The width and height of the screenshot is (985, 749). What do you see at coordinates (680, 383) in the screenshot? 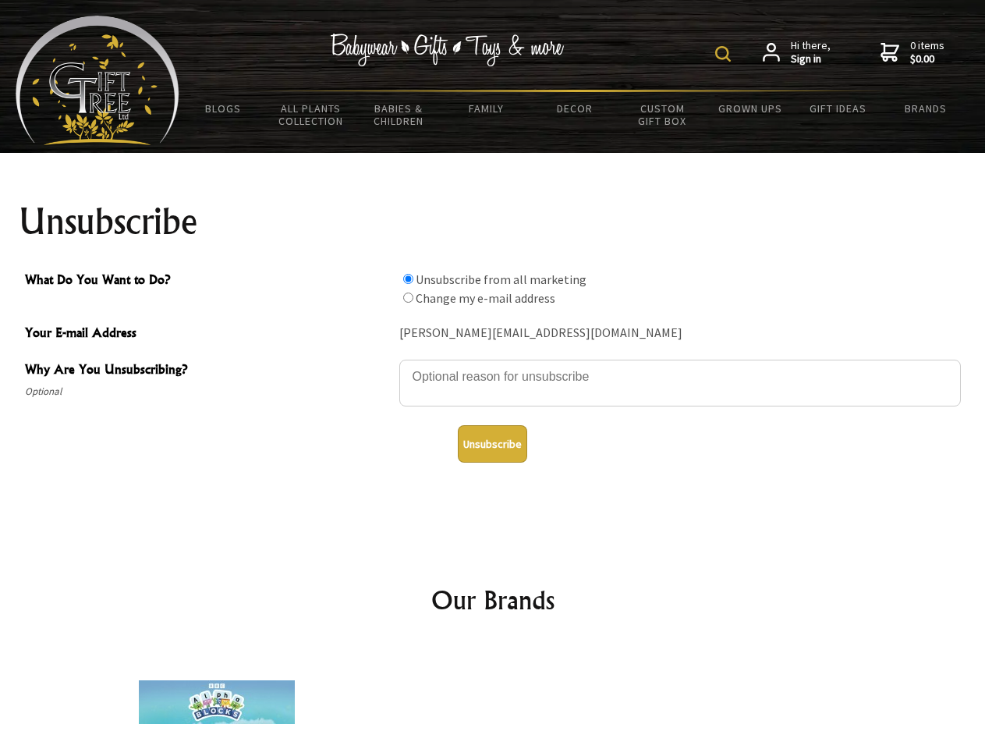
I see `textarea: Why Are You Unsubscribing?` at bounding box center [680, 383].